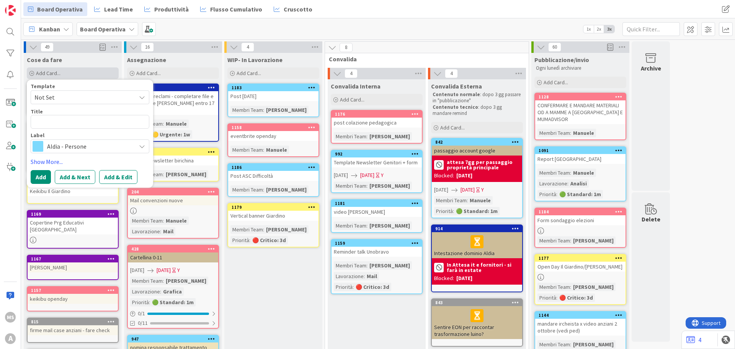 Image resolution: width=735 pixels, height=349 pixels. What do you see at coordinates (477, 245) in the screenshot?
I see `div: Intestazione dominio Aldia` at bounding box center [477, 245].